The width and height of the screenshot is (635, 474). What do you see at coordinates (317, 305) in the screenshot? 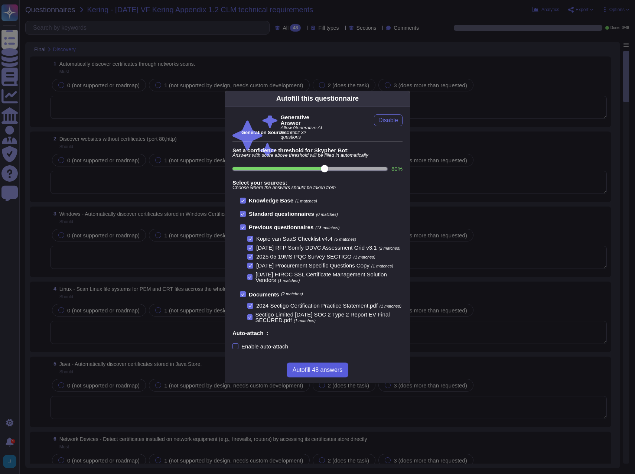
I see `span: 2024 Sectigo Certification Practice Statement.pdf` at bounding box center [317, 305].